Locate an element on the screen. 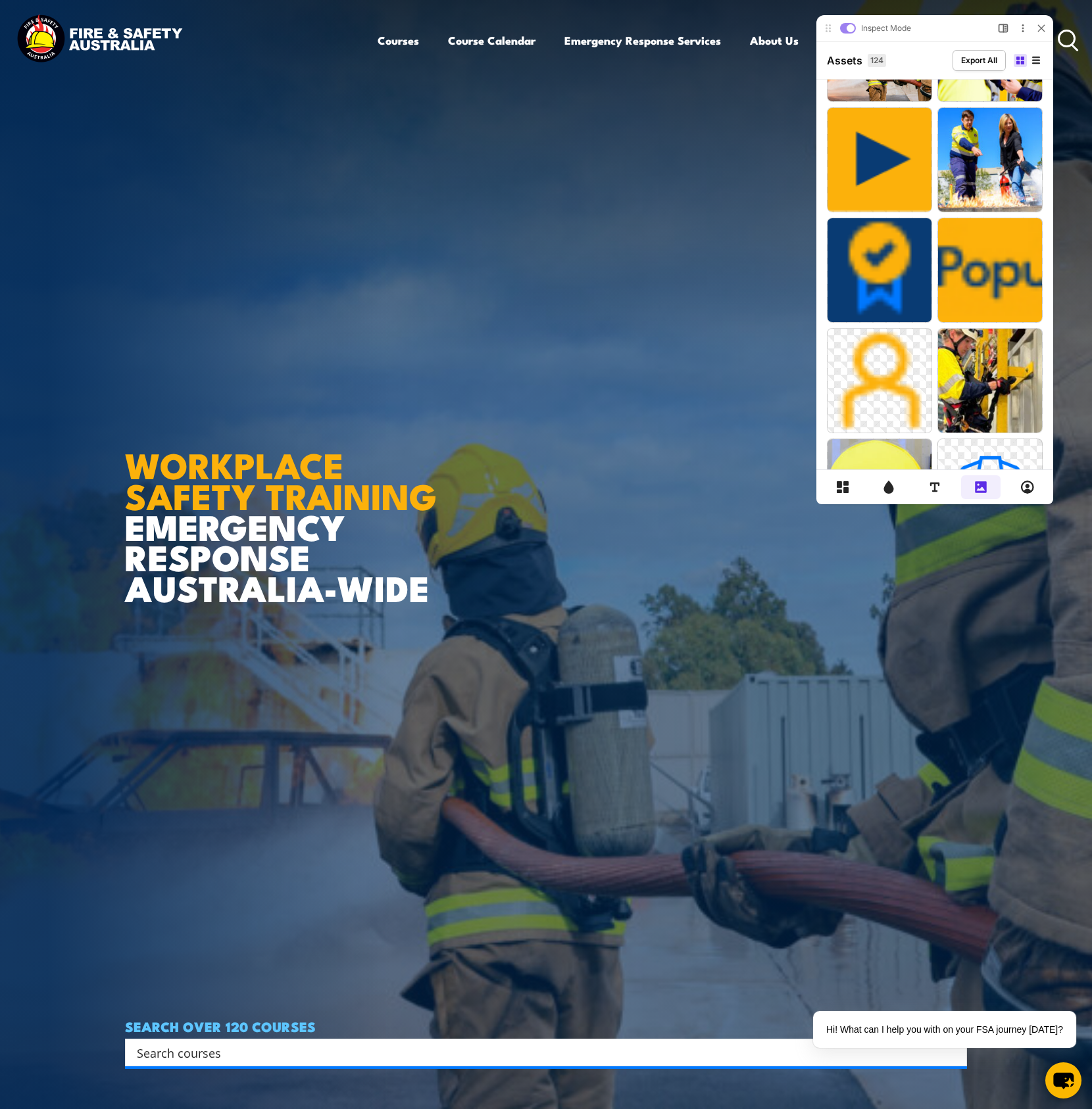 Image resolution: width=1092 pixels, height=1109 pixels. a: Emergency Response Services is located at coordinates (642, 40).